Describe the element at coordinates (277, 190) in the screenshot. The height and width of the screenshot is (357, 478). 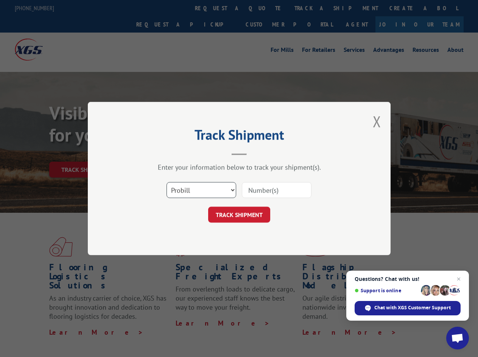
I see `input: Number(s)` at that location.